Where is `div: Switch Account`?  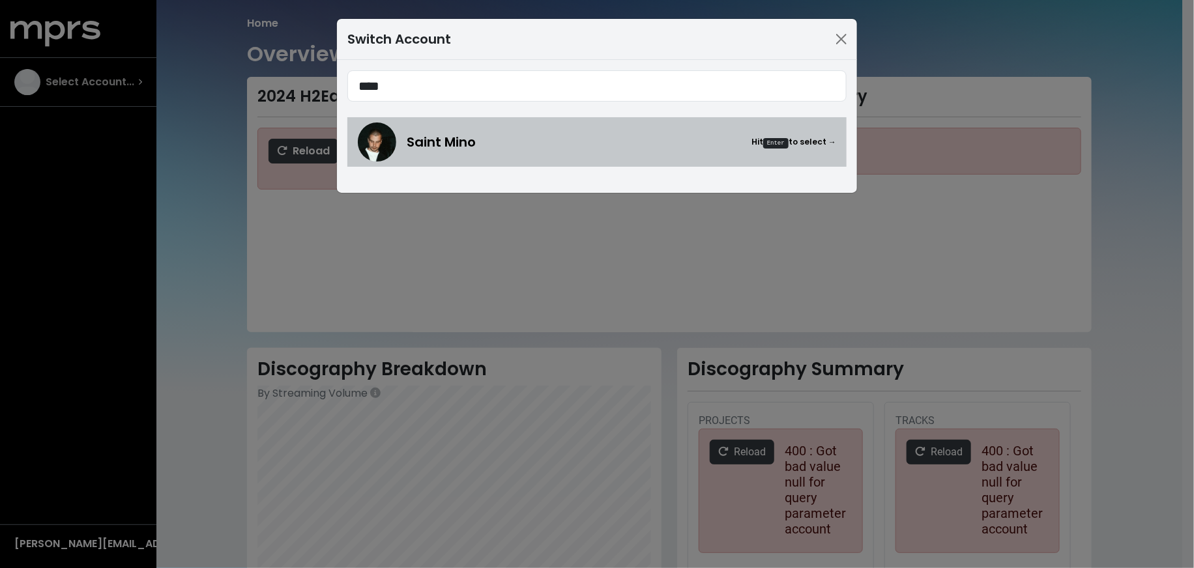 div: Switch Account is located at coordinates (399, 39).